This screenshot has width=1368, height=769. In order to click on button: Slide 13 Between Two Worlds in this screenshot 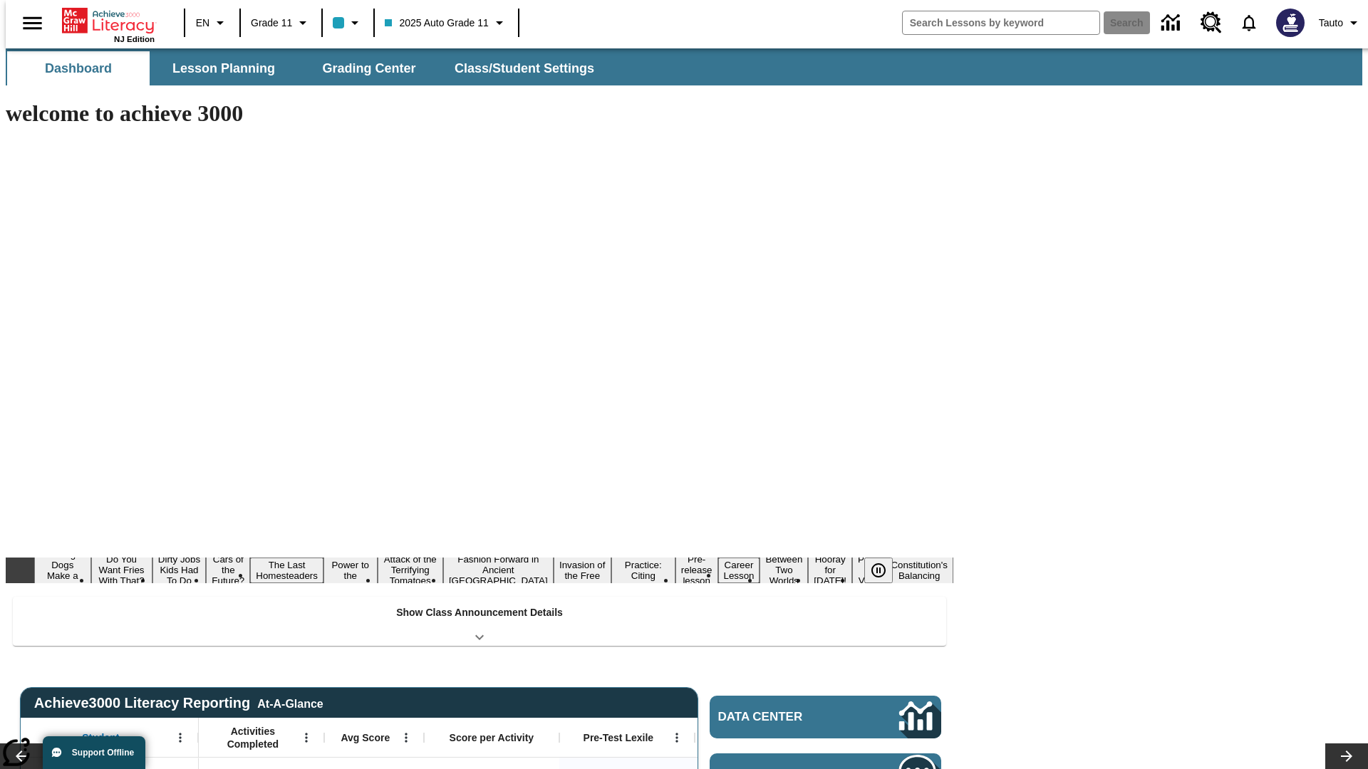, I will do `click(784, 570)`.